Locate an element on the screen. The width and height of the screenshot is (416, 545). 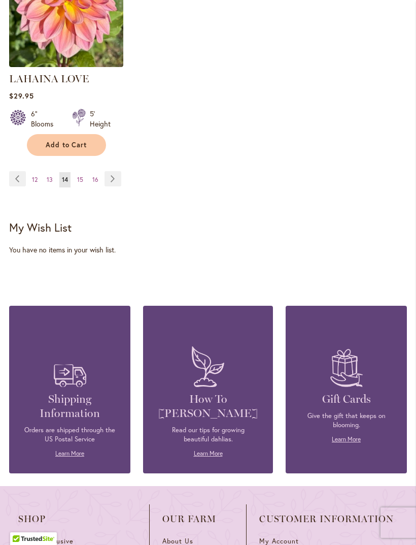
span: Customer Information is located at coordinates (327, 519).